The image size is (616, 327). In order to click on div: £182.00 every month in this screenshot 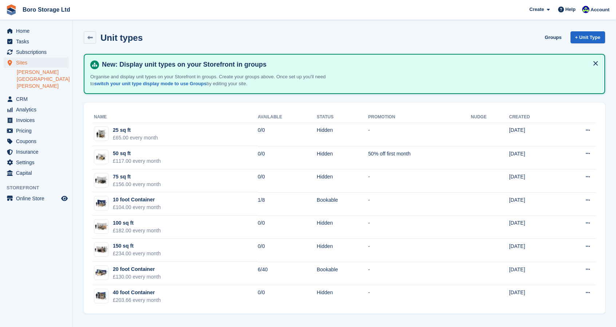, I will do `click(137, 230)`.